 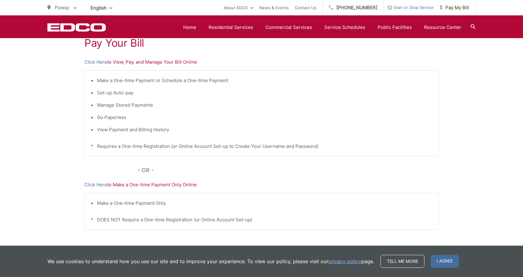 What do you see at coordinates (265, 130) in the screenshot?
I see `li: View Payment and Billing History` at bounding box center [265, 130].